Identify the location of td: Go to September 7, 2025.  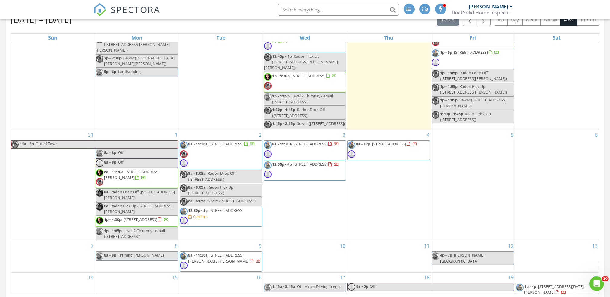
(53, 257).